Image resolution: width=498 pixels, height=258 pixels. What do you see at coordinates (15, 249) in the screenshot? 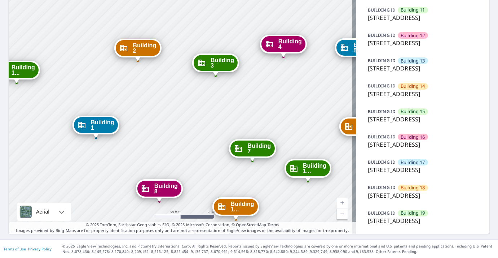
I see `a: Terms of Use` at bounding box center [15, 249].